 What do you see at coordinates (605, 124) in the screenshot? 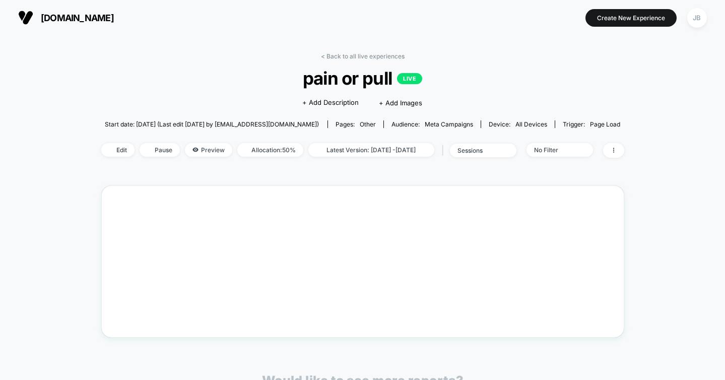
I see `span: Page Load` at bounding box center [605, 124].